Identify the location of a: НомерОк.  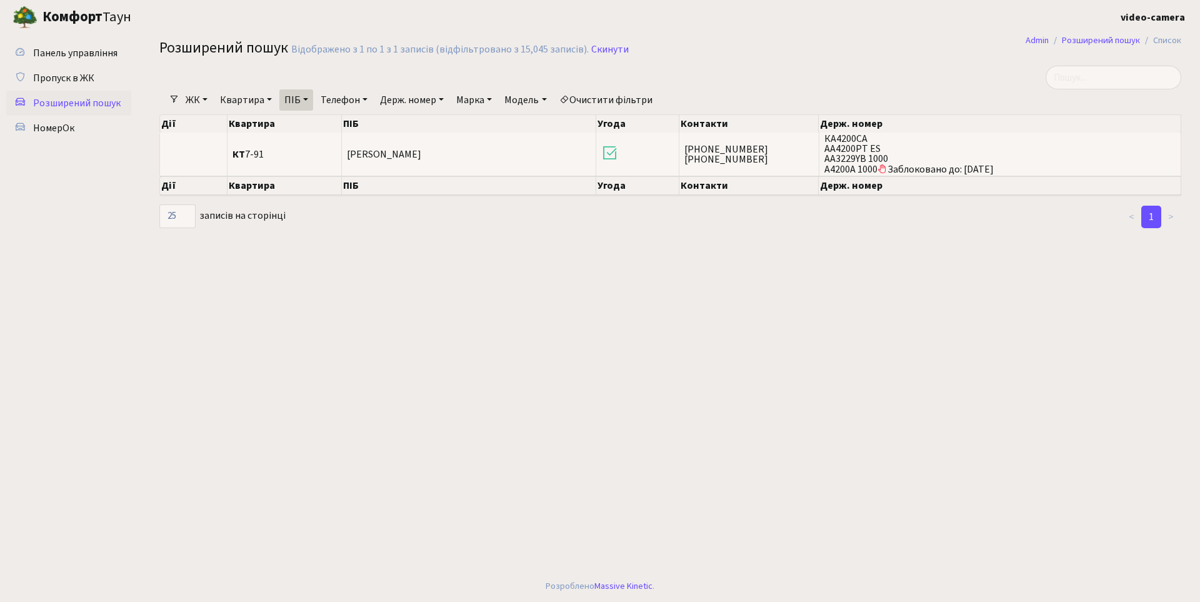
(69, 128).